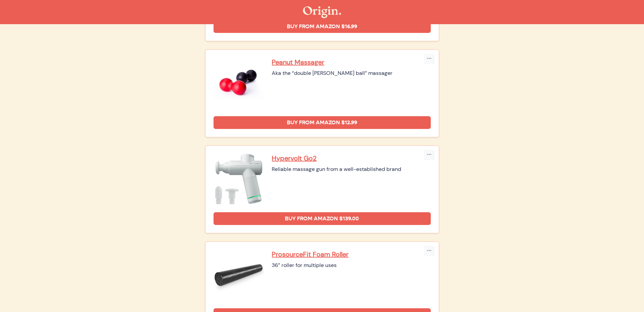 The height and width of the screenshot is (312, 644). What do you see at coordinates (322, 12) in the screenshot?
I see `img: The Origin Shop` at bounding box center [322, 12].